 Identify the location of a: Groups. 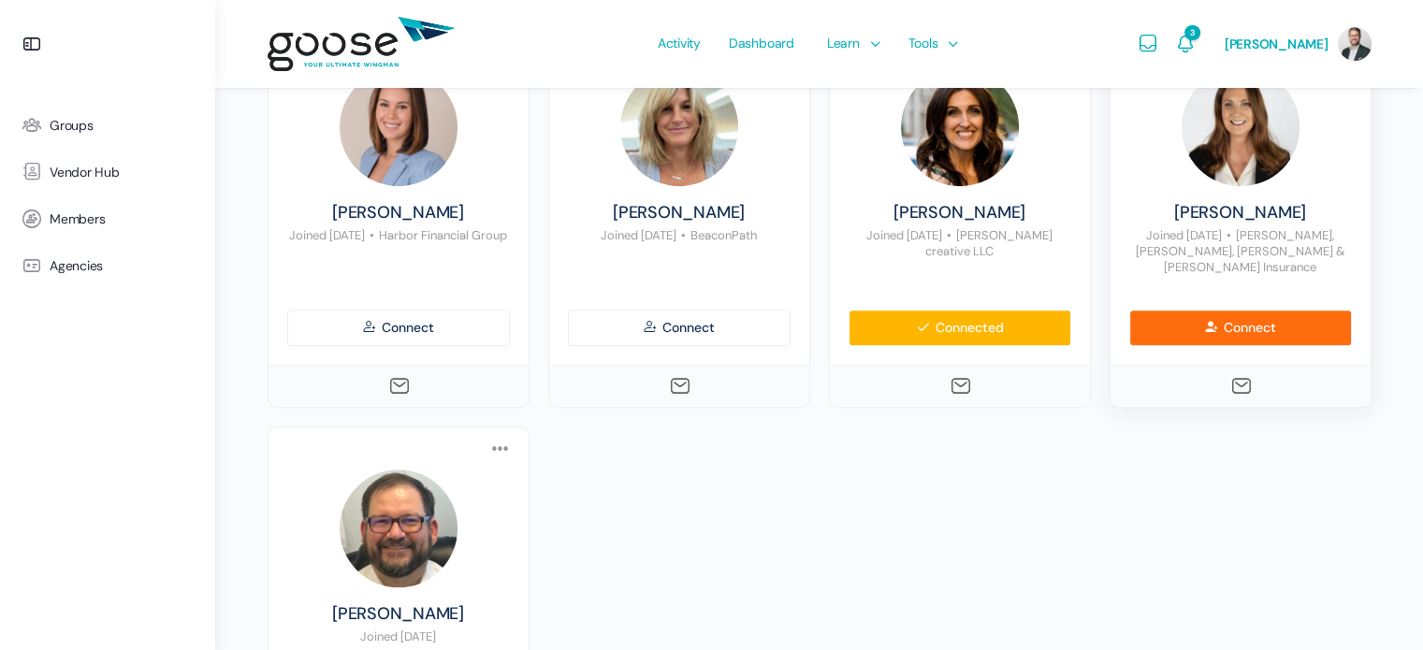
(108, 125).